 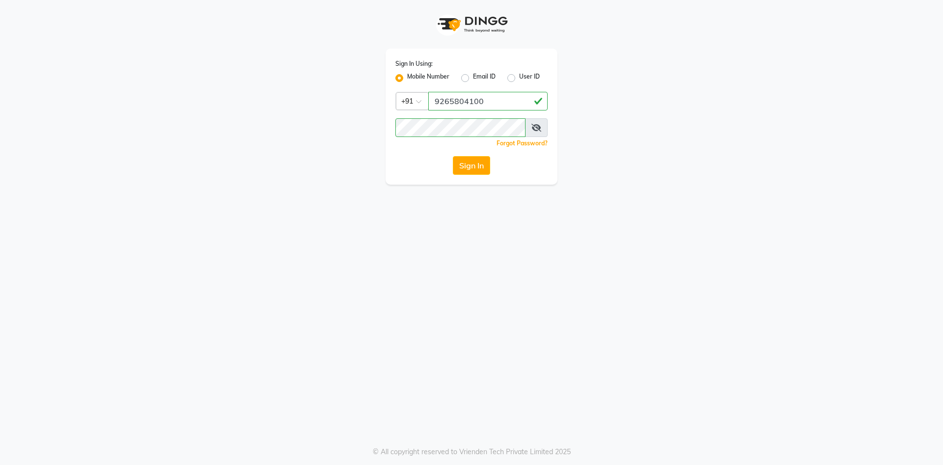 I want to click on label: User ID, so click(x=529, y=78).